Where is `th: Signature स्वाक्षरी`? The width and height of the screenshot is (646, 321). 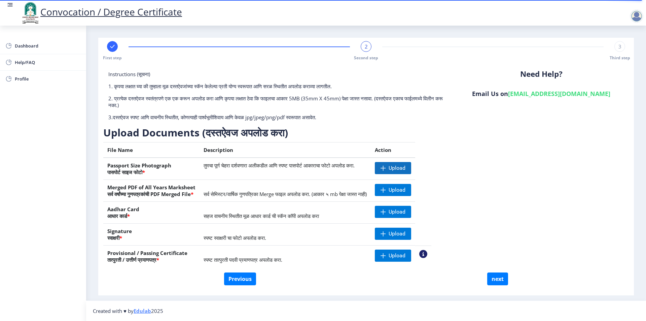
th: Signature स्वाक्षरी is located at coordinates (151, 234).